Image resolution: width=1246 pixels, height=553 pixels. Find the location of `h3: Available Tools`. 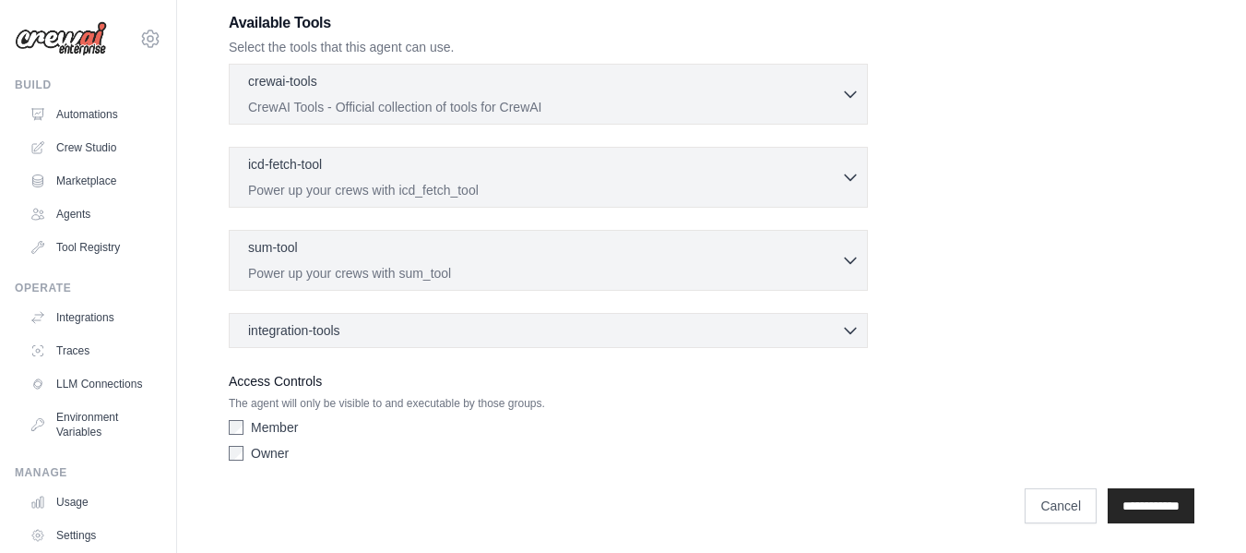

h3: Available Tools is located at coordinates (548, 23).